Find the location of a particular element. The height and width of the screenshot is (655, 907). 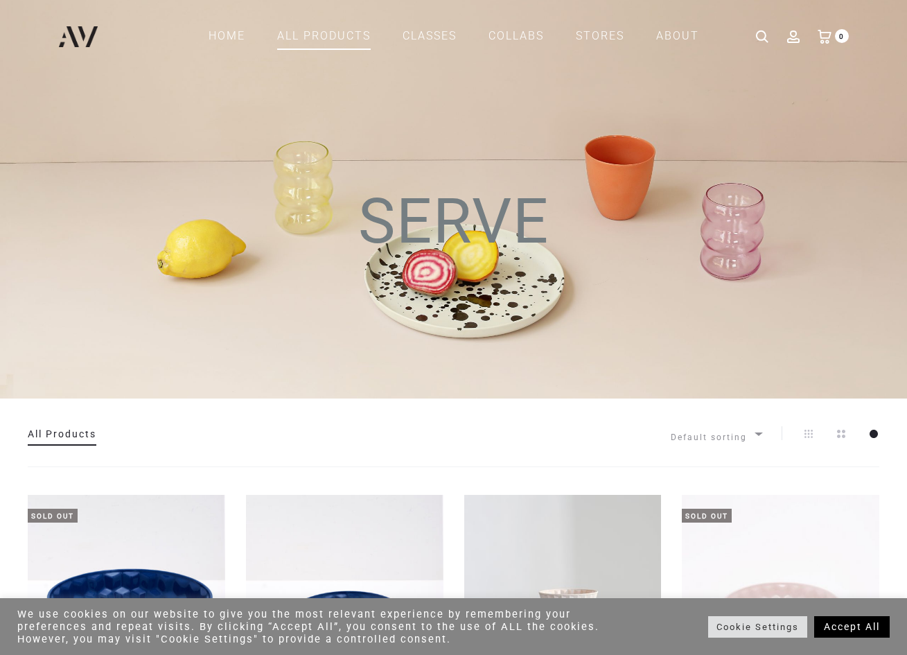

div: We use cookies on our website to give you the most relevant experience by remembering your prefer... is located at coordinates (322, 627).